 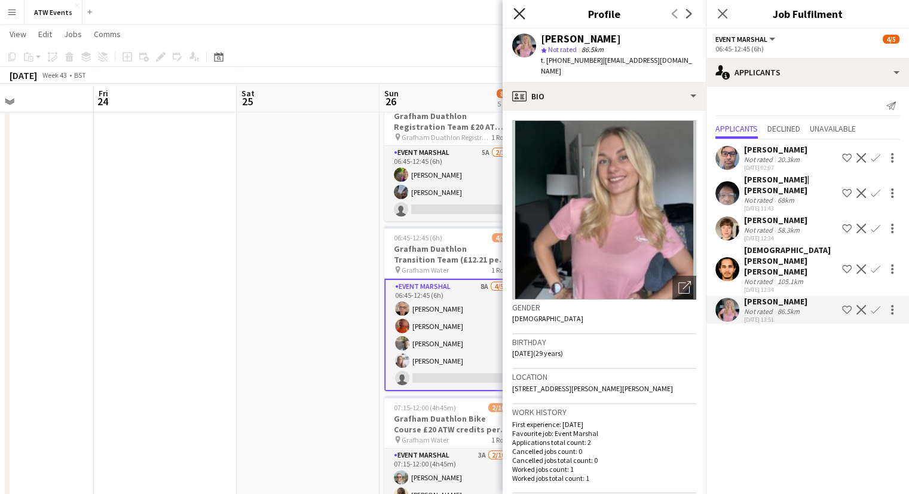 What do you see at coordinates (102, 101) in the screenshot?
I see `span: 24` at bounding box center [102, 101].